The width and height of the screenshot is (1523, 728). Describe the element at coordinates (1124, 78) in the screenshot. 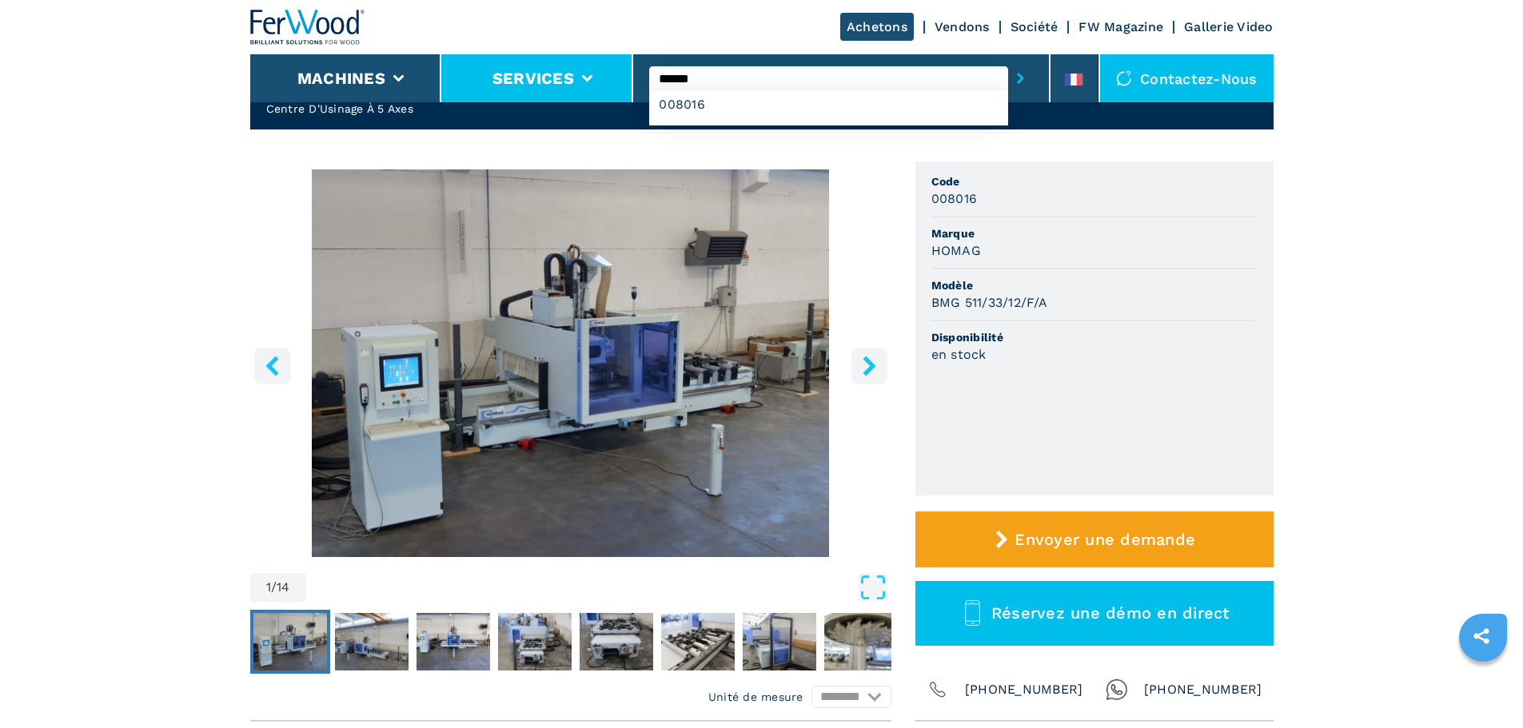

I see `img: Contactez-nous` at that location.